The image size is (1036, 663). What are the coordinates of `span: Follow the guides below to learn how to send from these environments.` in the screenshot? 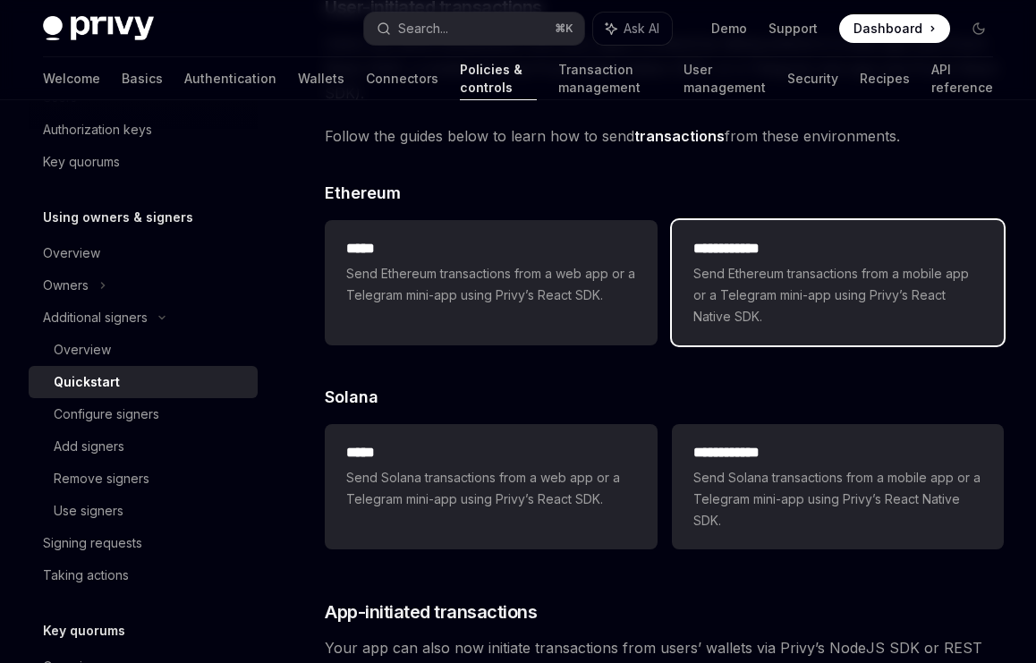 It's located at (664, 136).